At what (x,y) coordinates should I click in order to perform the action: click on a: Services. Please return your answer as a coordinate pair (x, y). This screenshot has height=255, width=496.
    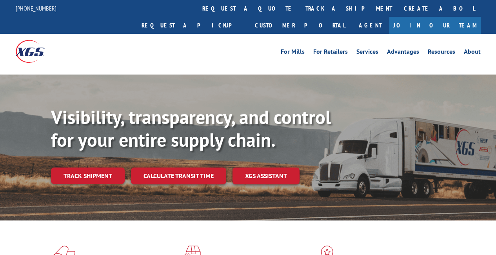
    Looking at the image, I should click on (367, 53).